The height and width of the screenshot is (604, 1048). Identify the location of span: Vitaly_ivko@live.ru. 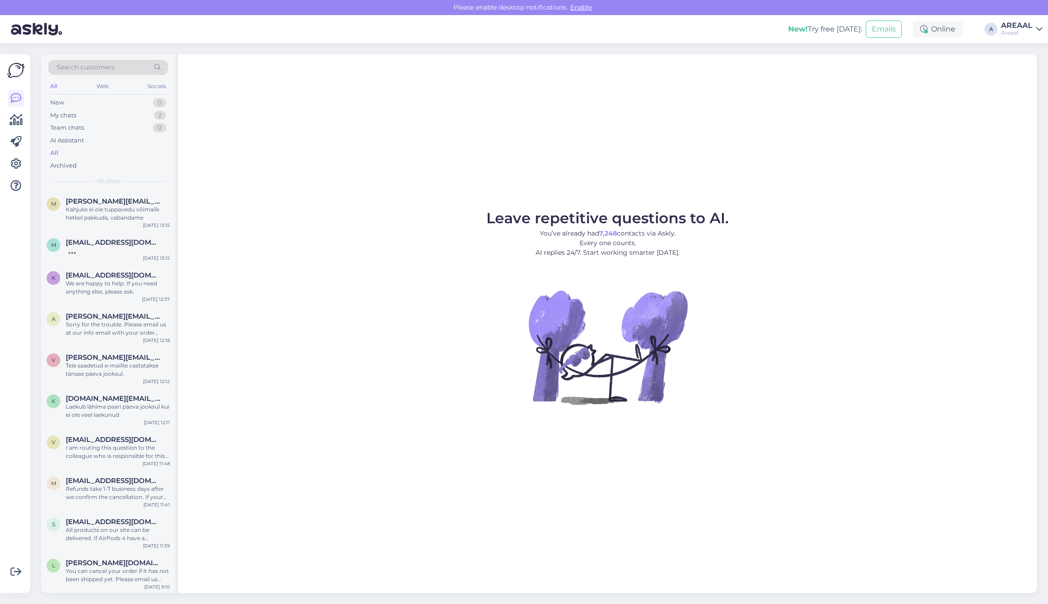
(113, 440).